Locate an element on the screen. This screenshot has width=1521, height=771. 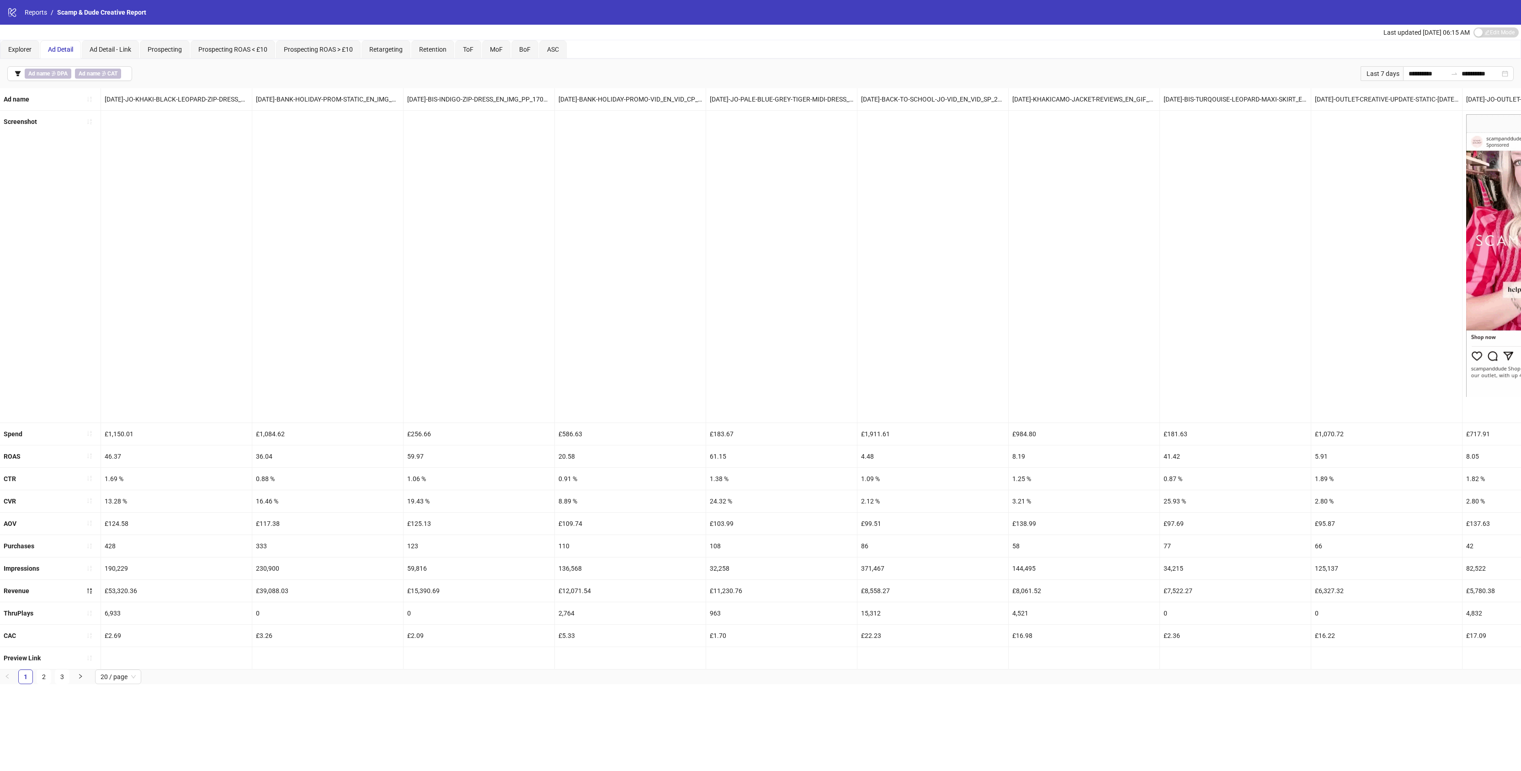
b: Preview Link is located at coordinates (22, 658).